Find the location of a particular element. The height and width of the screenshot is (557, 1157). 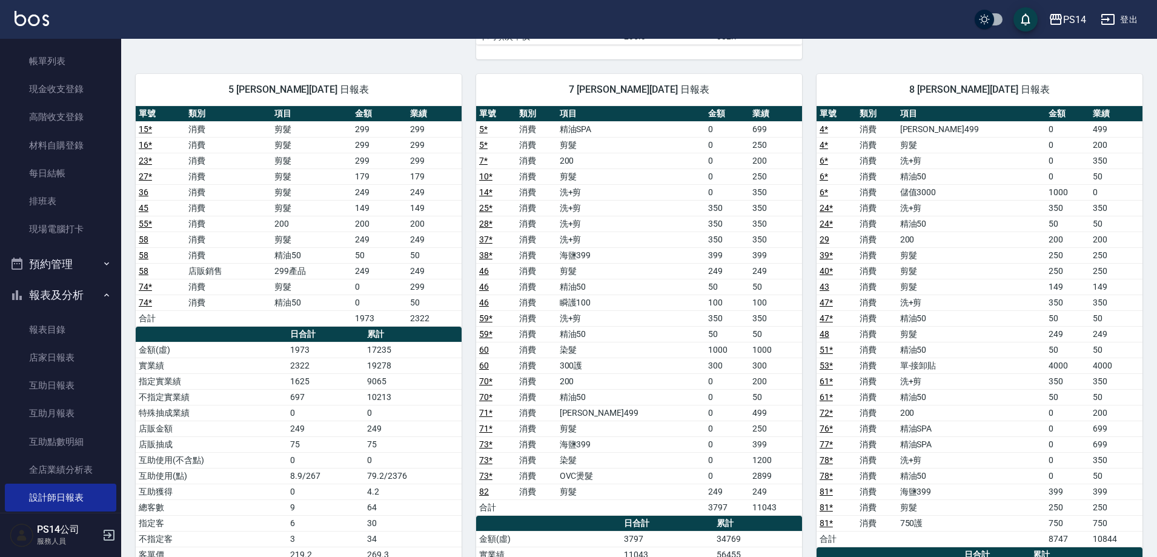

a: 互助點數明細 is located at coordinates (61, 442).